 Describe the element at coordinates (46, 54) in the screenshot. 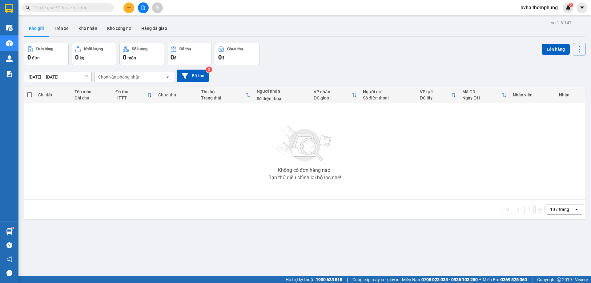

I see `button: Đơn hàng0đơn` at that location.